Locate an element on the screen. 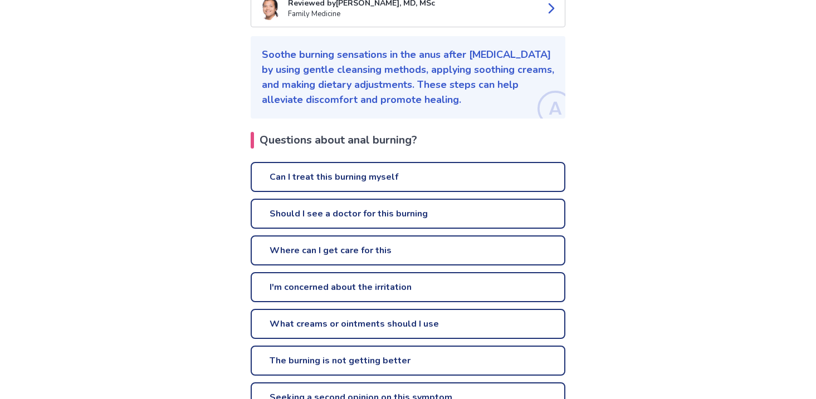  a: Where can I get care for this is located at coordinates (408, 251).